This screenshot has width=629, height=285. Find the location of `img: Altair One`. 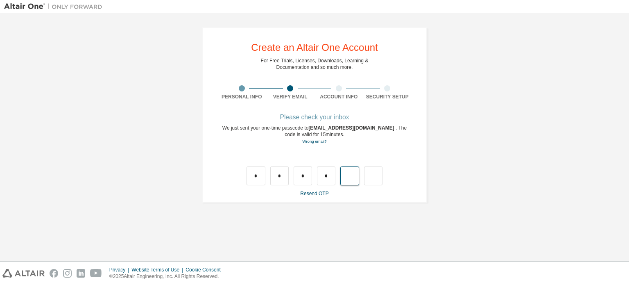

img: Altair One is located at coordinates (55, 7).